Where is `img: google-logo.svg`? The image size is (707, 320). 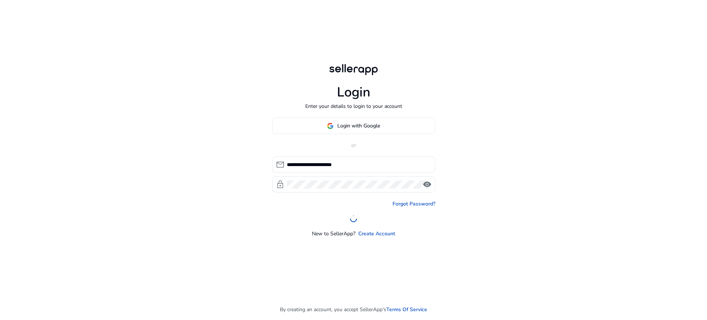 img: google-logo.svg is located at coordinates (330, 126).